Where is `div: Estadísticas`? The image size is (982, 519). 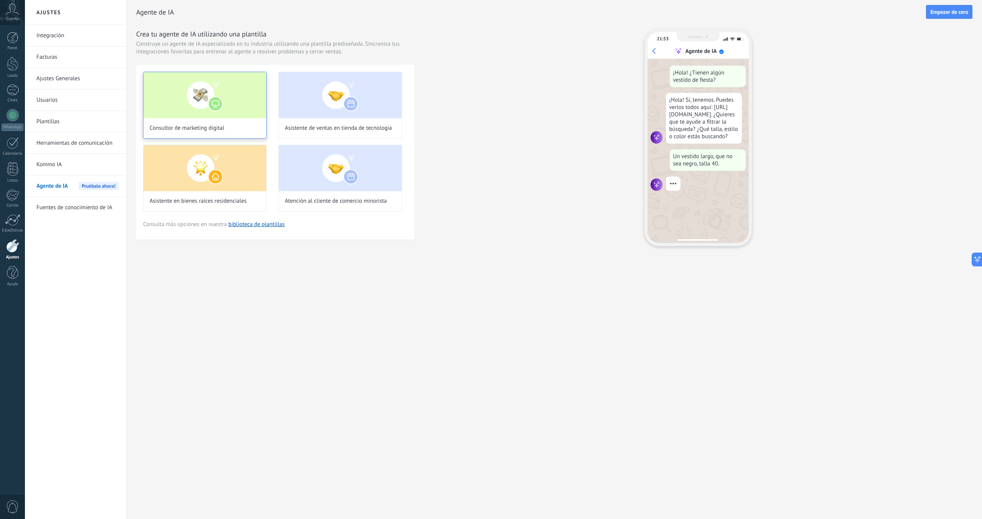
div: Estadísticas is located at coordinates (13, 230).